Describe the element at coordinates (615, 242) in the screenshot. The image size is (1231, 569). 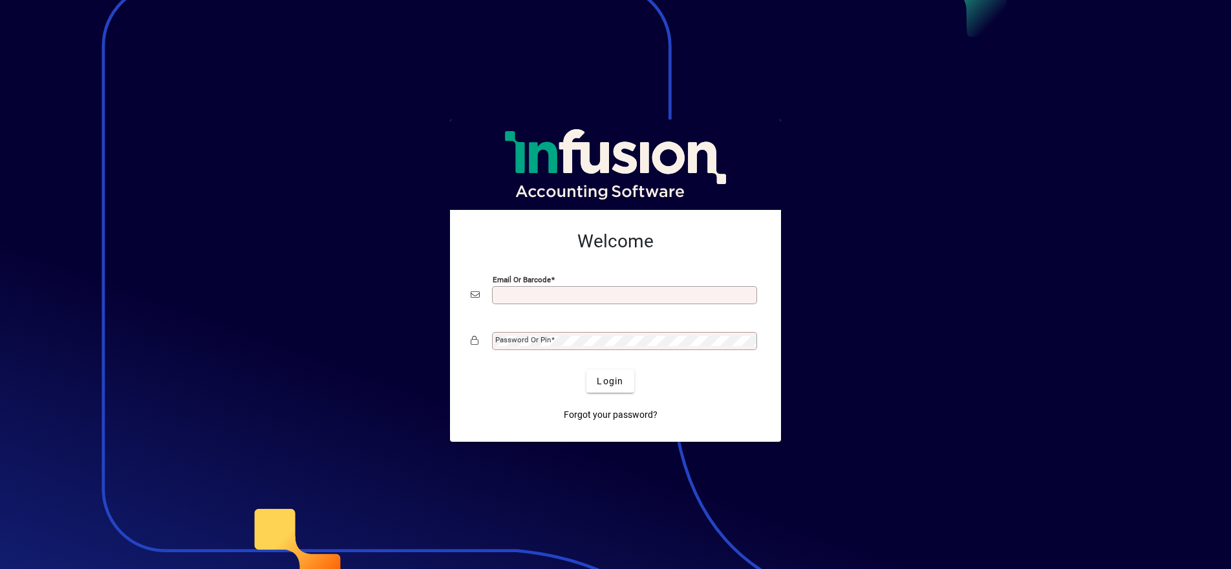
I see `h2: Welcome` at that location.